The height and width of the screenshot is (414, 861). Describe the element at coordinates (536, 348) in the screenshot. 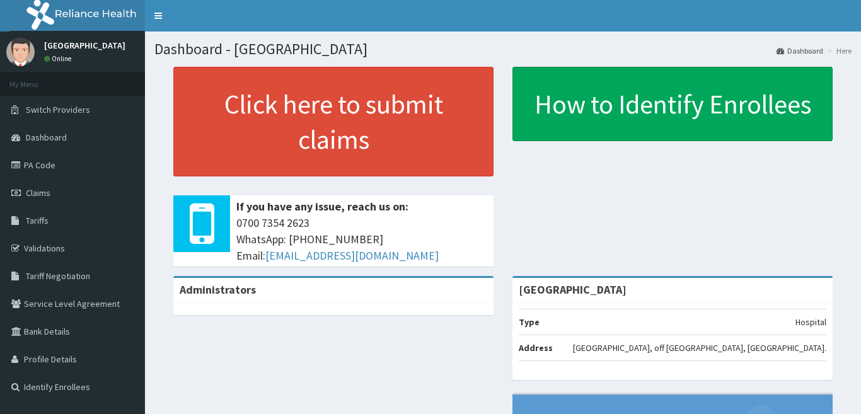

I see `b: Address` at that location.